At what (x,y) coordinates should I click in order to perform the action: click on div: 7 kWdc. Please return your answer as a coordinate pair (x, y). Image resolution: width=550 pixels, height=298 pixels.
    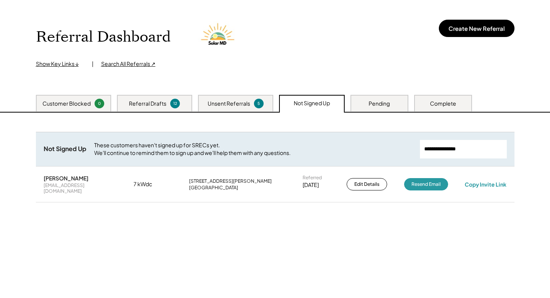
    Looking at the image, I should click on (153, 185).